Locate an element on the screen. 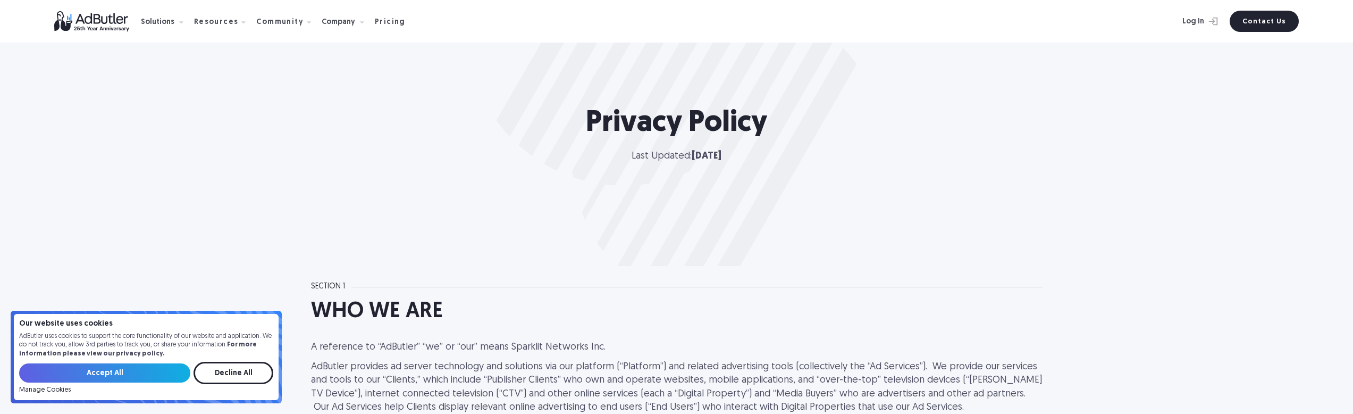 The image size is (1353, 414). div: SECTION 1 is located at coordinates (328, 287).